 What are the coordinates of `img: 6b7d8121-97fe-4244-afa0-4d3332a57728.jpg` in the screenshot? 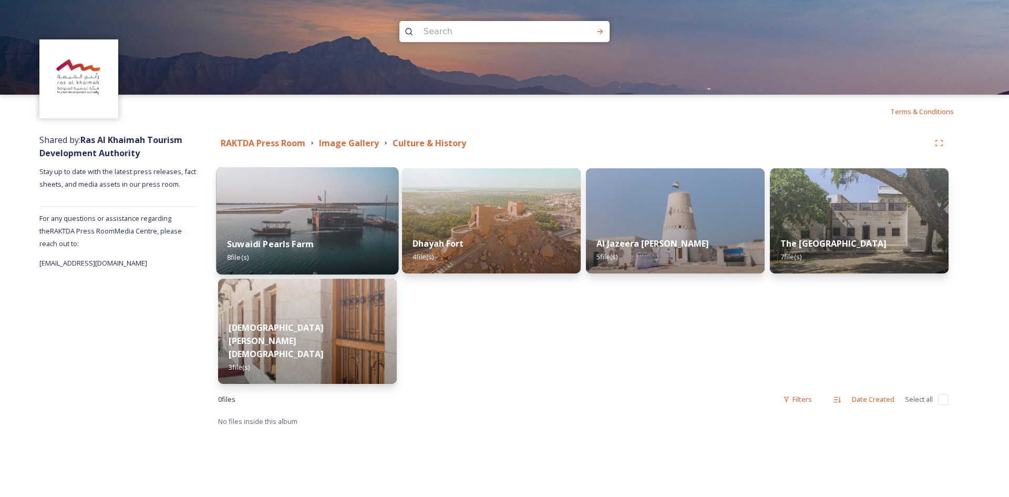 It's located at (676, 221).